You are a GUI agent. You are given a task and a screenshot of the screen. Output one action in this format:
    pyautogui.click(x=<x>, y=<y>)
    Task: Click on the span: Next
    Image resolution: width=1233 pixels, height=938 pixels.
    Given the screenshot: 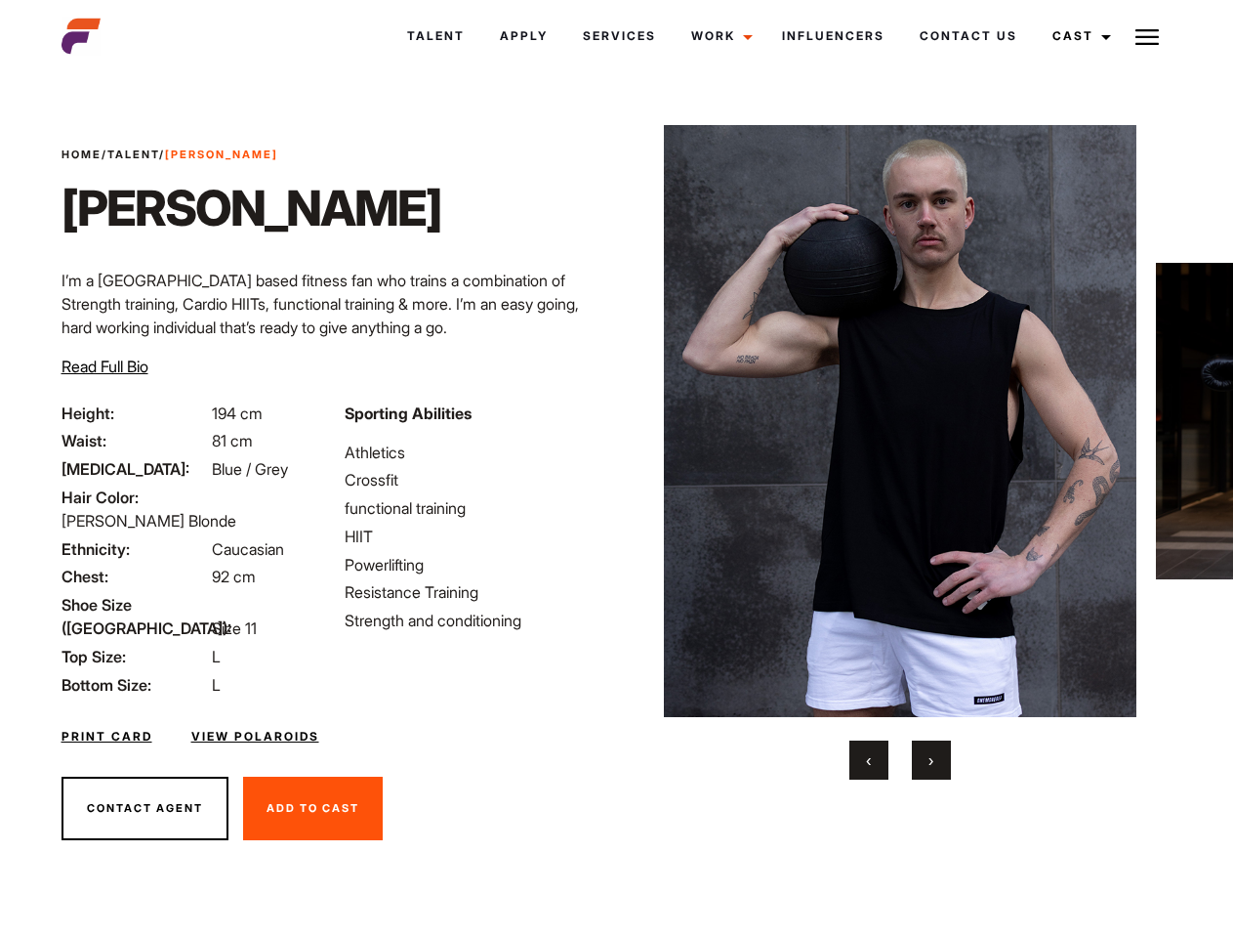 What is the action you would take?
    pyautogui.click(x=931, y=760)
    